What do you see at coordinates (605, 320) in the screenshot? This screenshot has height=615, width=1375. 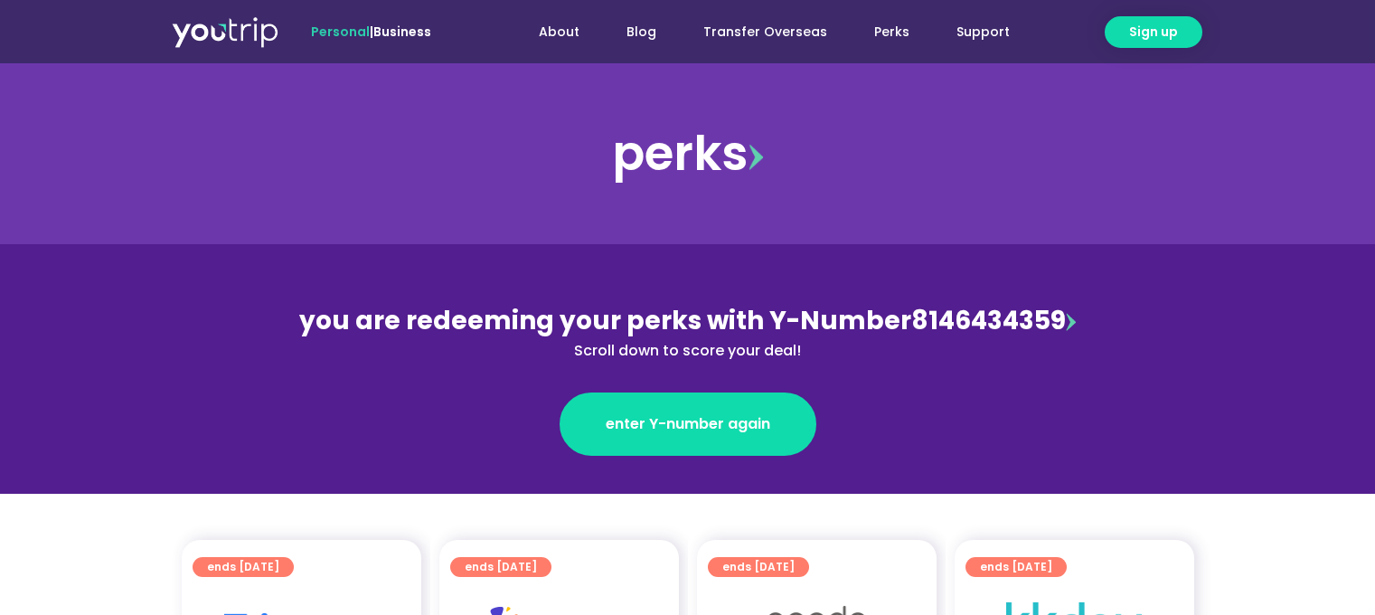 I see `span: you are redeeming your perks with Y-Number` at bounding box center [605, 320].